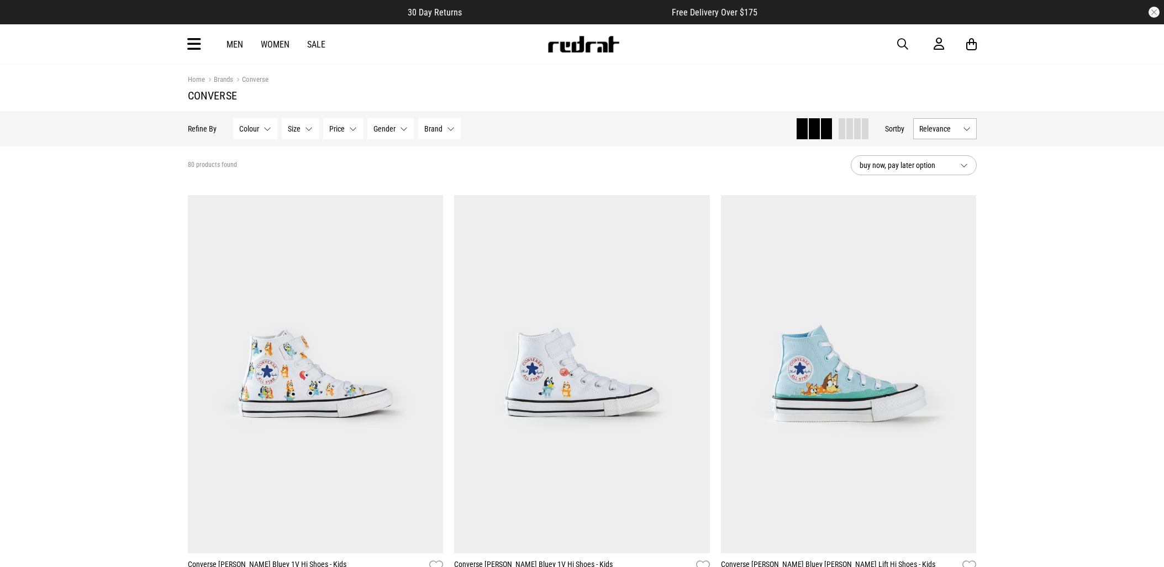 The height and width of the screenshot is (567, 1164). I want to click on span: buy now, pay later option, so click(905, 165).